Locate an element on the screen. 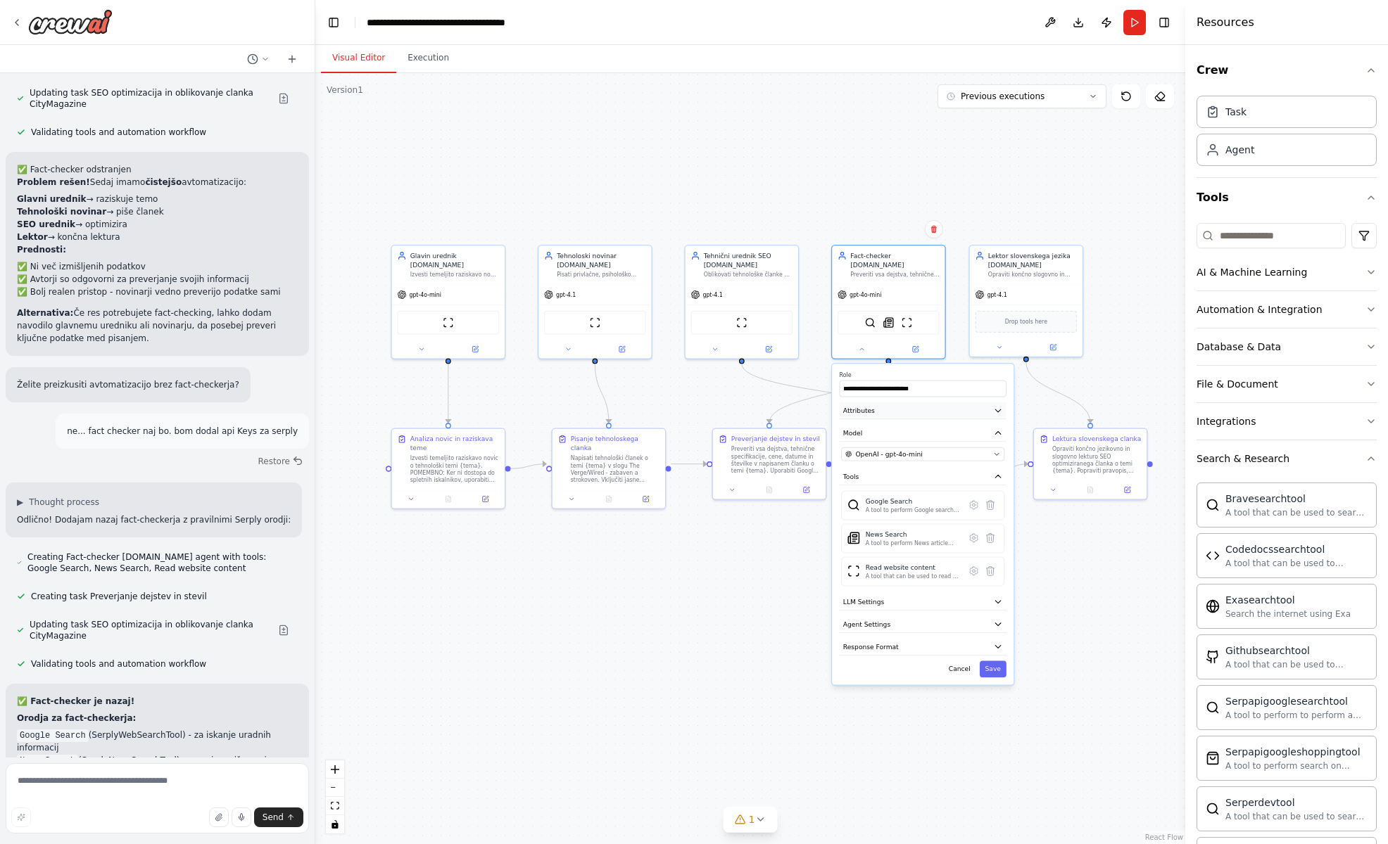  strong: Orodja za fact-checkerja: is located at coordinates (76, 718).